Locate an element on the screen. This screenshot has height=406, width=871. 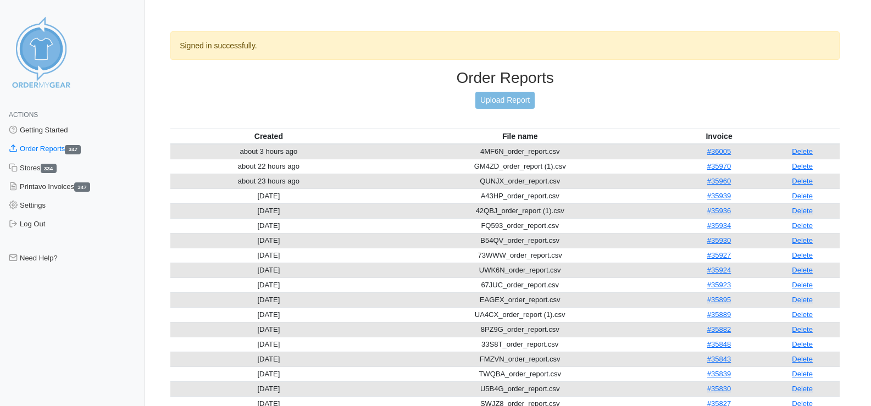
a: #35970 is located at coordinates (719, 166).